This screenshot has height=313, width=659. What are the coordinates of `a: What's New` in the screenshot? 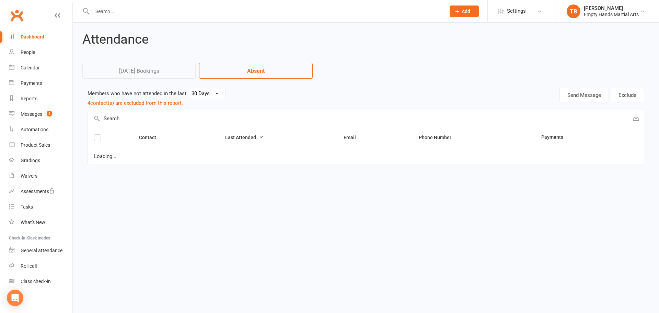 It's located at (41, 222).